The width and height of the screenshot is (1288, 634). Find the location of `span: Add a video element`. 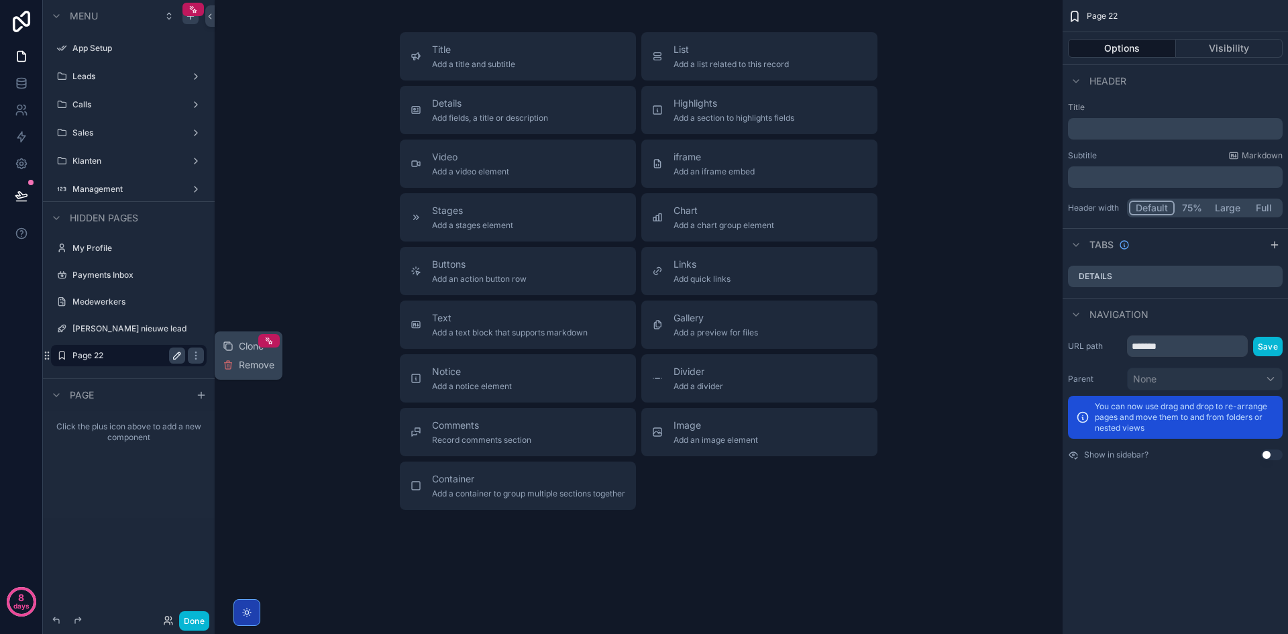

span: Add a video element is located at coordinates (470, 172).